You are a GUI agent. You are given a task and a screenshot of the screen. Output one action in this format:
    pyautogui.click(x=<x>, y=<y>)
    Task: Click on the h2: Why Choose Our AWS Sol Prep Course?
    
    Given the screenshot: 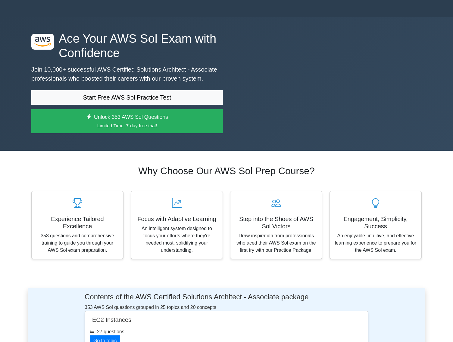 What is the action you would take?
    pyautogui.click(x=226, y=171)
    